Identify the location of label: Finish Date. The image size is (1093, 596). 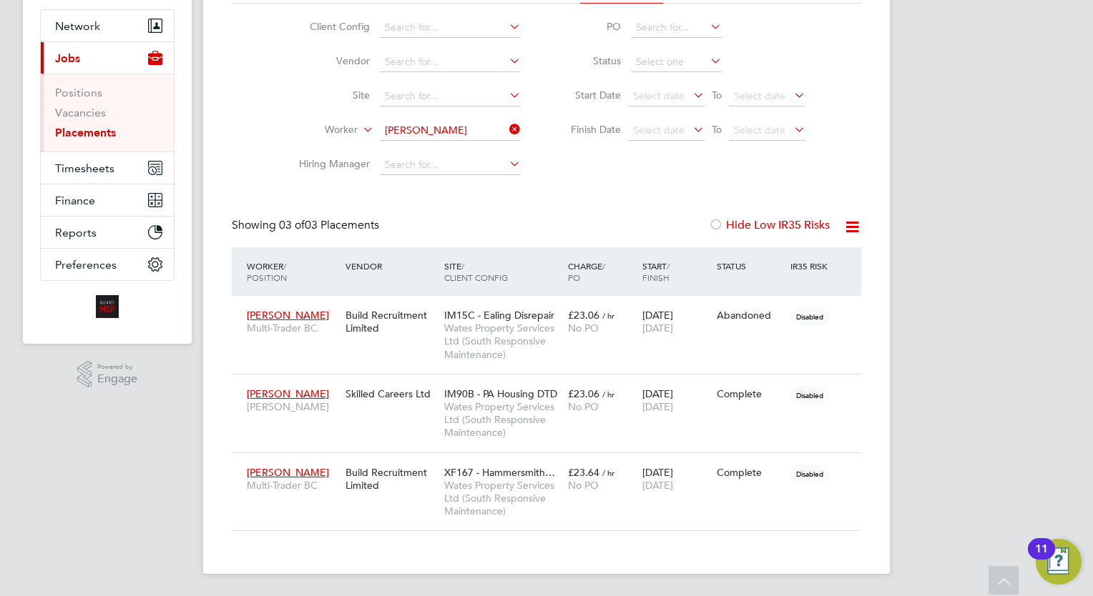
(589, 129).